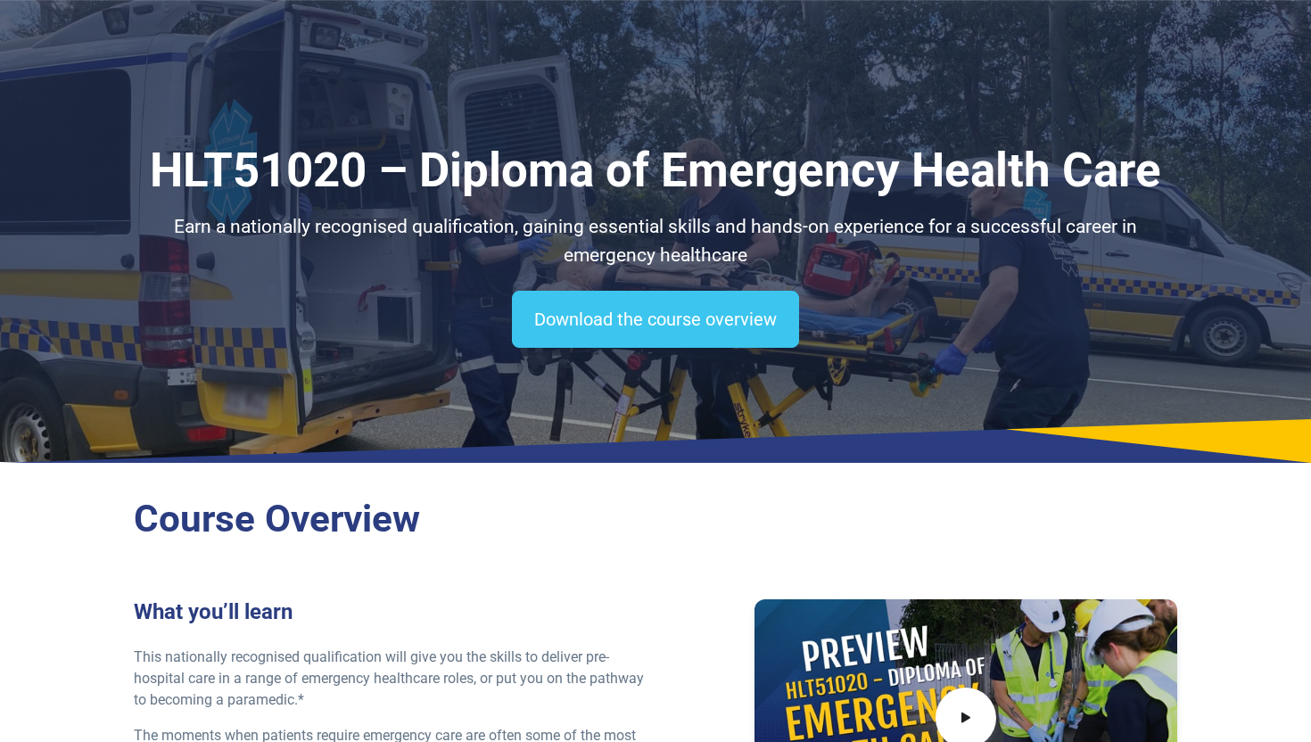 The image size is (1311, 742). Describe the element at coordinates (389, 612) in the screenshot. I see `h3: What you’ll learn` at that location.